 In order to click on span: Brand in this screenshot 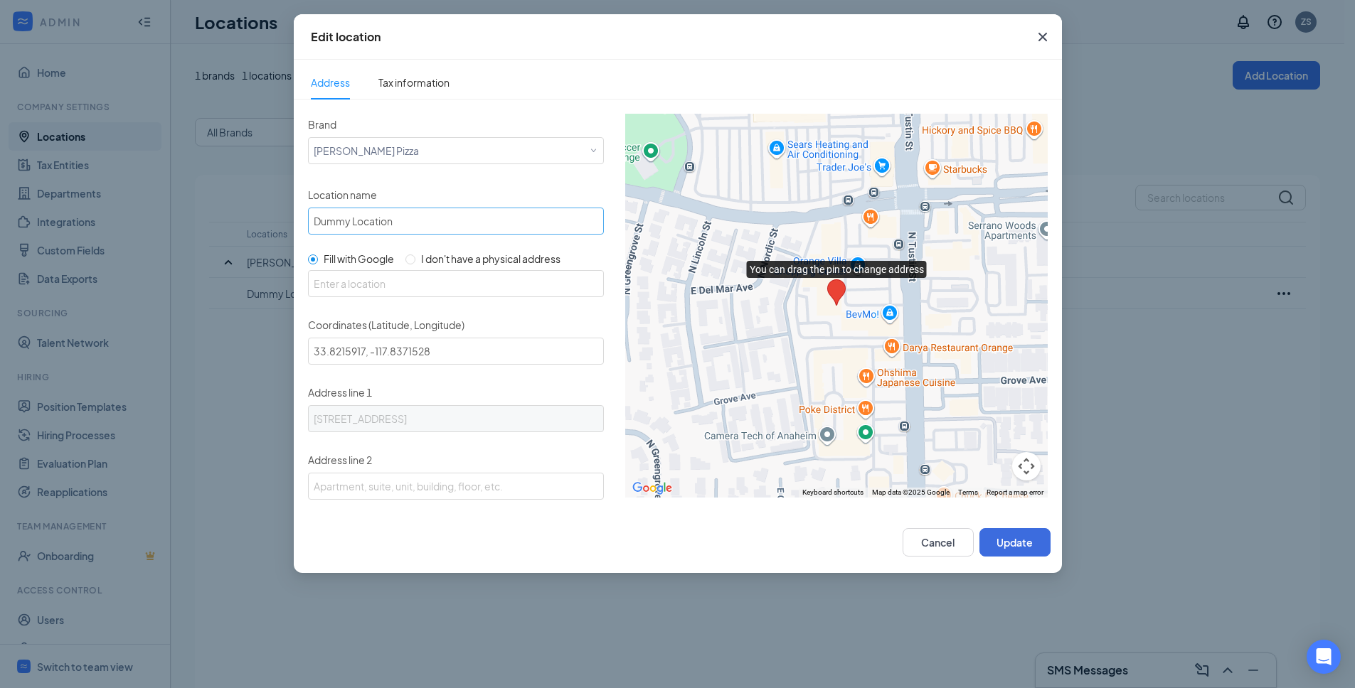, I will do `click(322, 124)`.